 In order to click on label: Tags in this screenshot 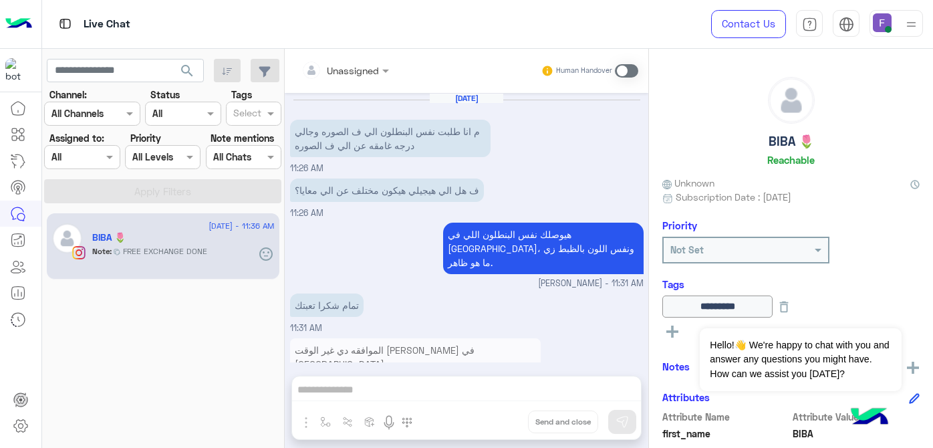, I will do `click(241, 94)`.